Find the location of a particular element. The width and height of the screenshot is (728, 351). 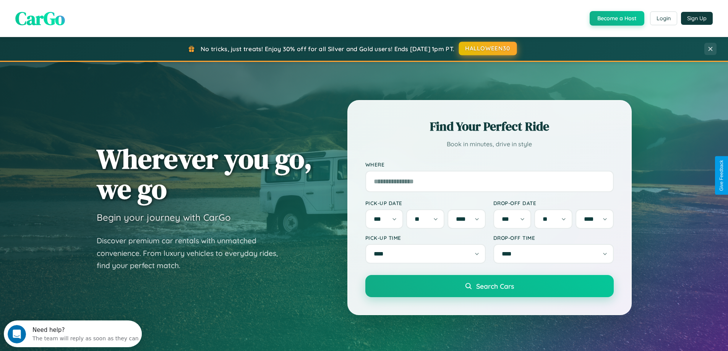

button: Sign Up is located at coordinates (696, 18).